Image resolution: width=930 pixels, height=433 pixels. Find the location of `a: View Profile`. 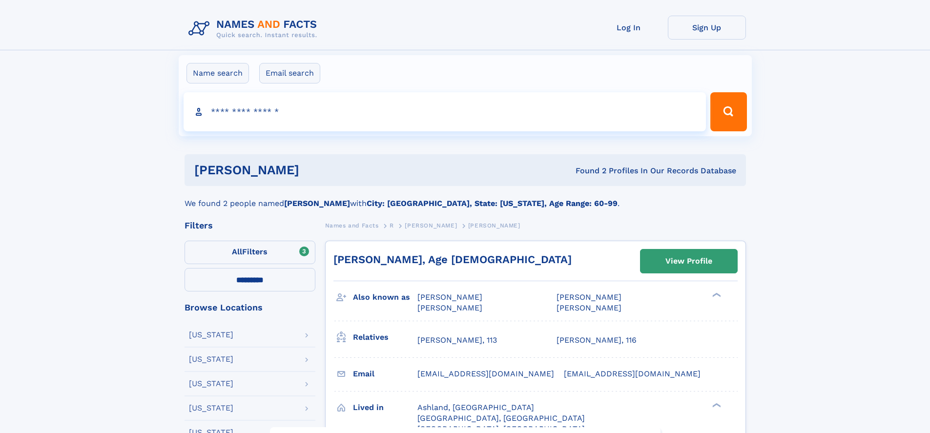

a: View Profile is located at coordinates (689, 261).